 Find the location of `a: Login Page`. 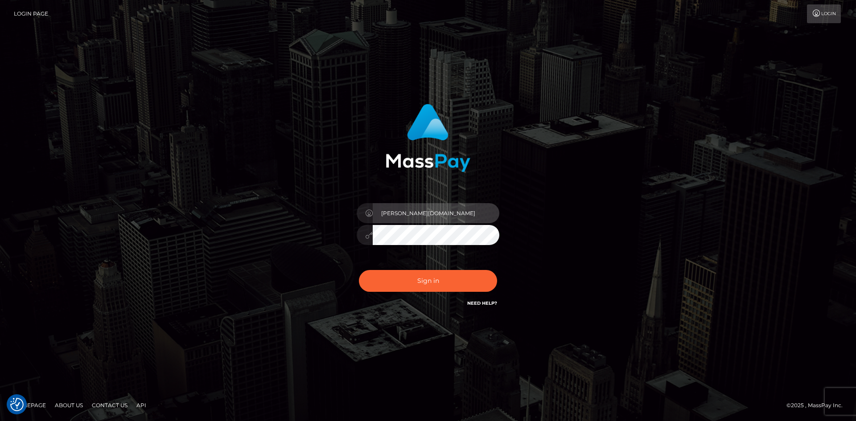

a: Login Page is located at coordinates (31, 14).